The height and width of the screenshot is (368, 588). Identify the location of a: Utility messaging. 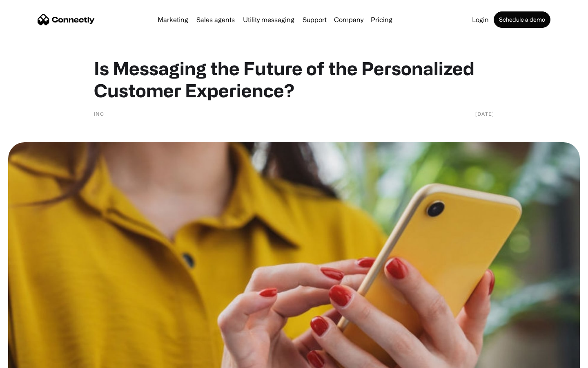
(269, 20).